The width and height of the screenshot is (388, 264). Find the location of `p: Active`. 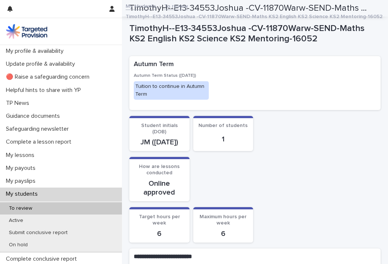

p: Active is located at coordinates (16, 220).